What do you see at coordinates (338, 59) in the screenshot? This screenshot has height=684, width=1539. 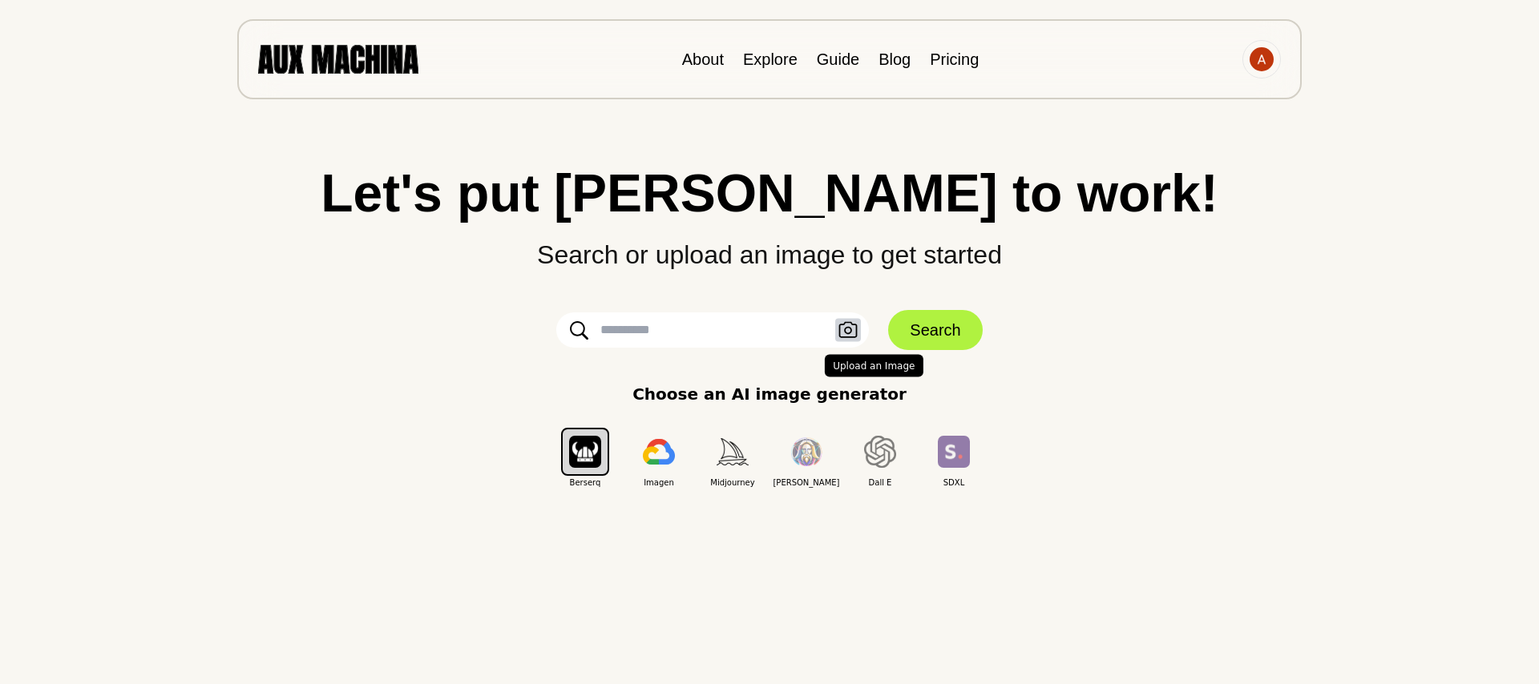 I see `img: AUX MACHINA` at bounding box center [338, 59].